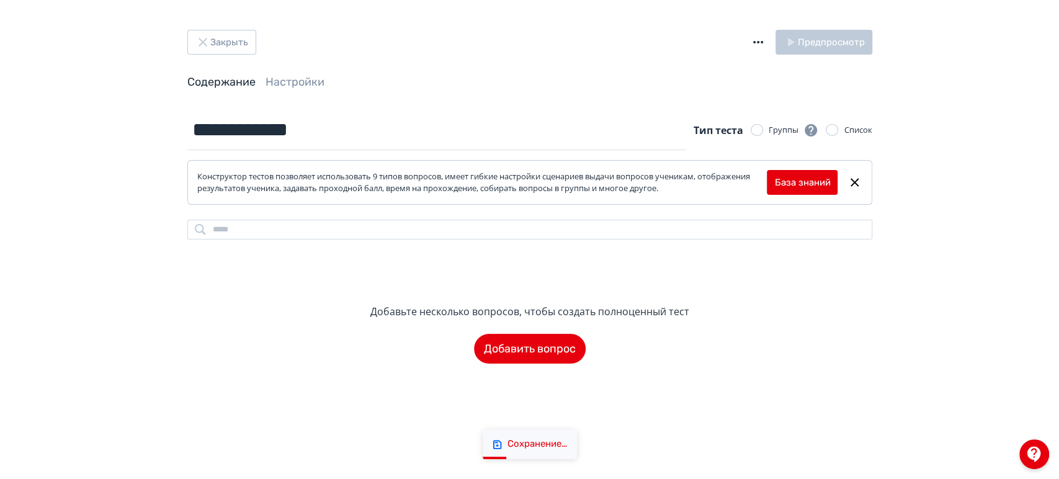 The width and height of the screenshot is (1059, 479). Describe the element at coordinates (537, 444) in the screenshot. I see `div: Сохранение…` at that location.